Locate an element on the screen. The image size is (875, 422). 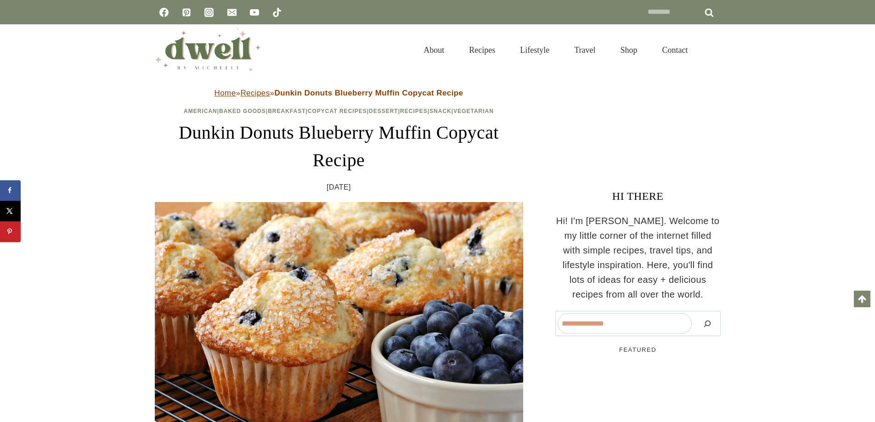
a: Email is located at coordinates (232, 12).